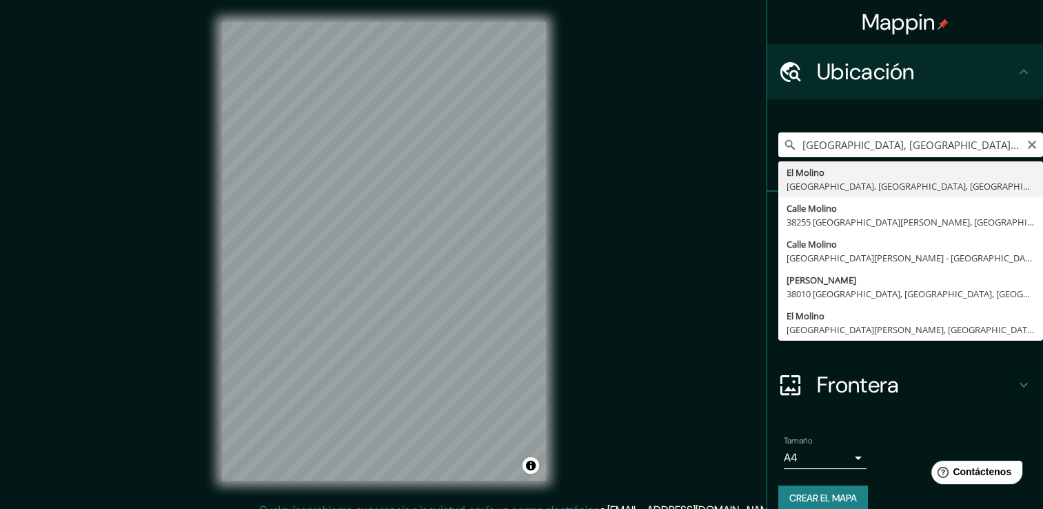 The image size is (1043, 509). What do you see at coordinates (898, 22) in the screenshot?
I see `font: Mappin` at bounding box center [898, 22].